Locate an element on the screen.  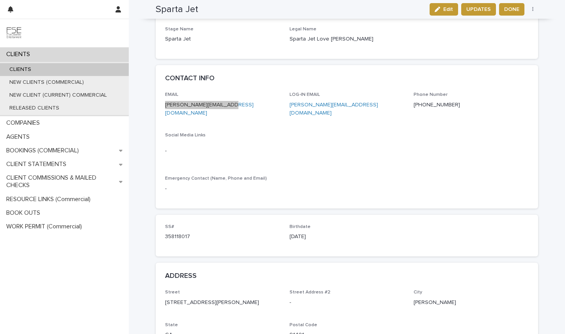
h2: Sparta Jet is located at coordinates (177, 9).